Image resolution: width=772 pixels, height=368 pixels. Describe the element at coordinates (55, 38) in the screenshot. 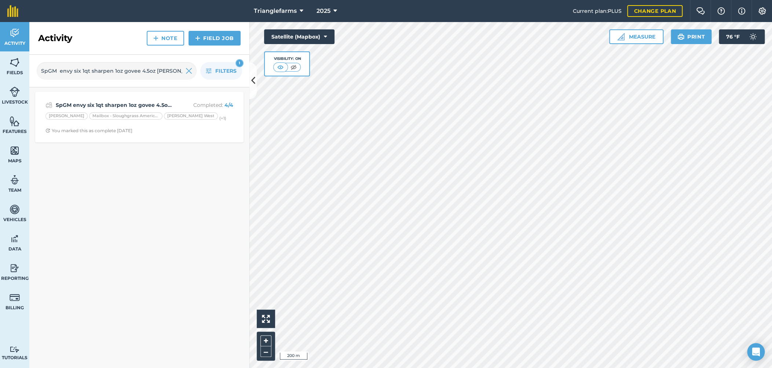

I see `h2: Activity` at that location.